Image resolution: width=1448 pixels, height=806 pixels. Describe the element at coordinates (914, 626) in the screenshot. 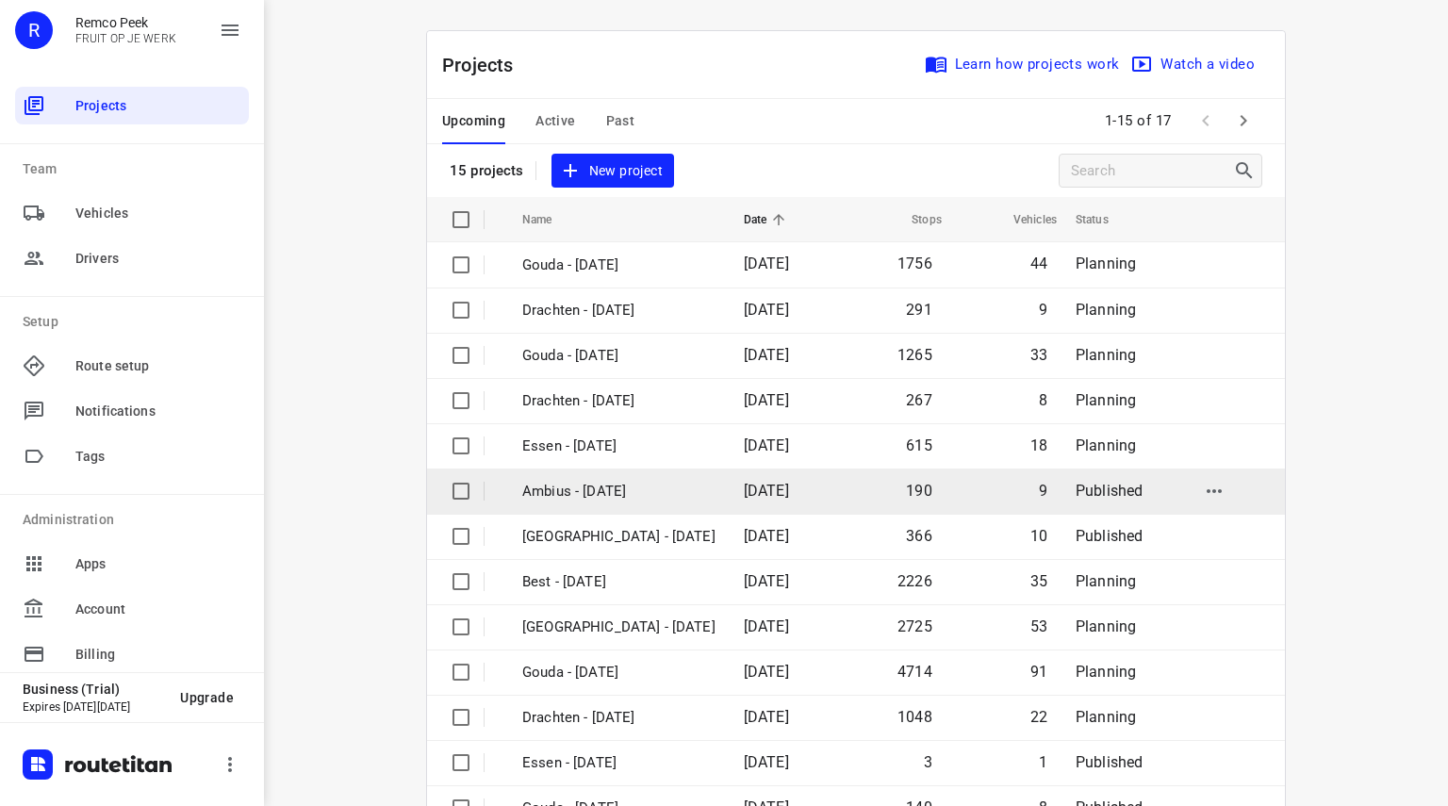

I see `span: 2725` at that location.